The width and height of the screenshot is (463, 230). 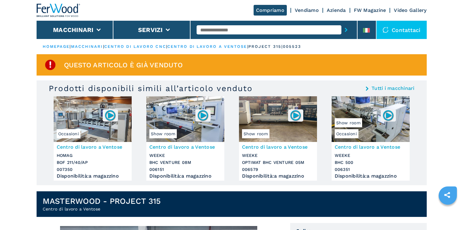 What do you see at coordinates (401, 30) in the screenshot?
I see `div: Contattaci` at bounding box center [401, 30].